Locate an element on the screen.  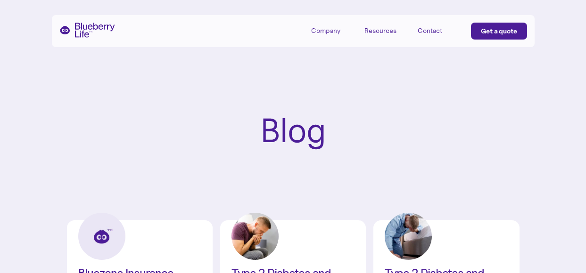
a: Contact is located at coordinates (439, 30).